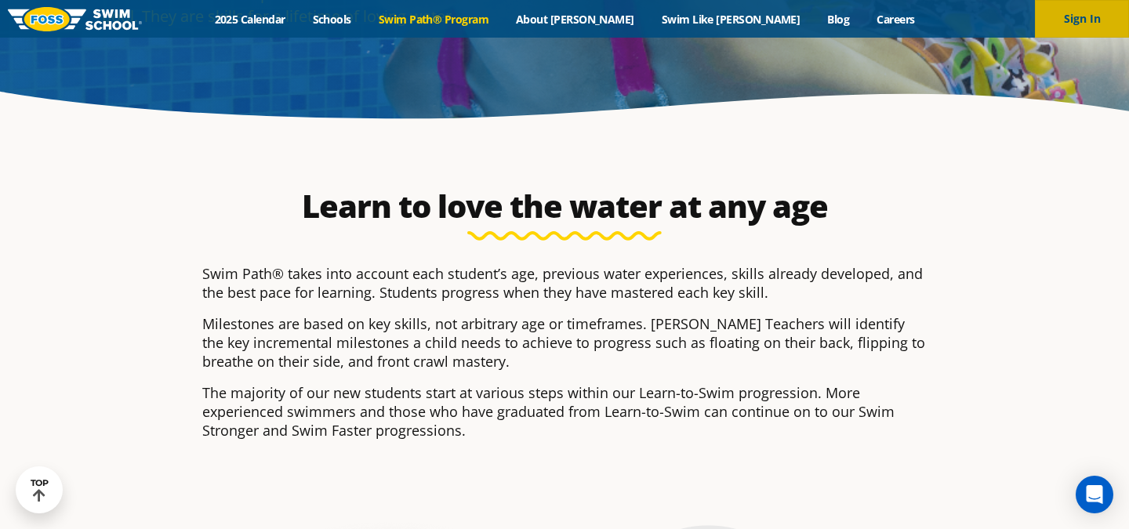 Image resolution: width=1129 pixels, height=529 pixels. Describe the element at coordinates (564, 412) in the screenshot. I see `p: The majority of our new students start at various steps within our Learn-to-Swim progression. Mor...` at that location.